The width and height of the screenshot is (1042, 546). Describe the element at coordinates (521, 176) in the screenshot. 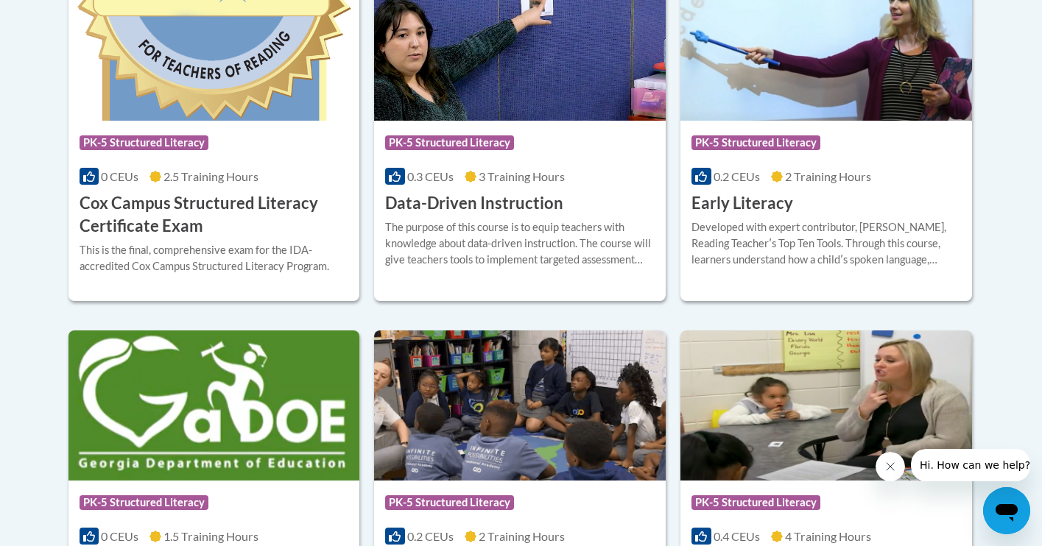

I see `span: 3 Training Hours` at that location.